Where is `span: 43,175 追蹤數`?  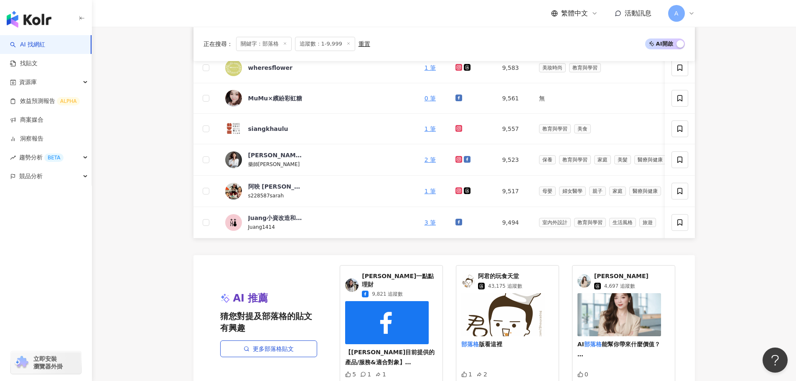 span: 43,175 追蹤數 is located at coordinates (505, 286).